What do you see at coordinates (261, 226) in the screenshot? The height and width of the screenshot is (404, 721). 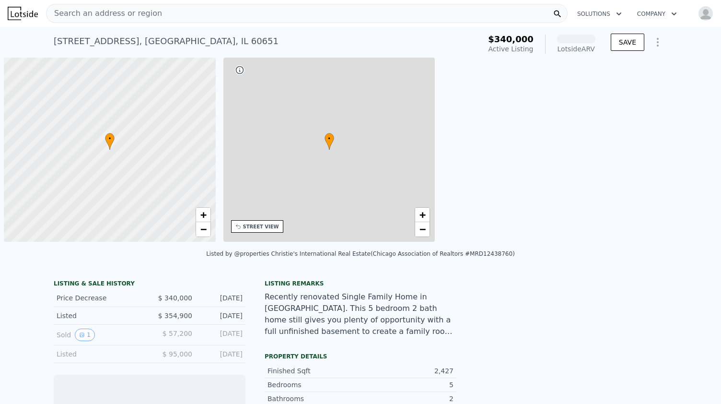 I see `div: STREET VIEW` at bounding box center [261, 226].